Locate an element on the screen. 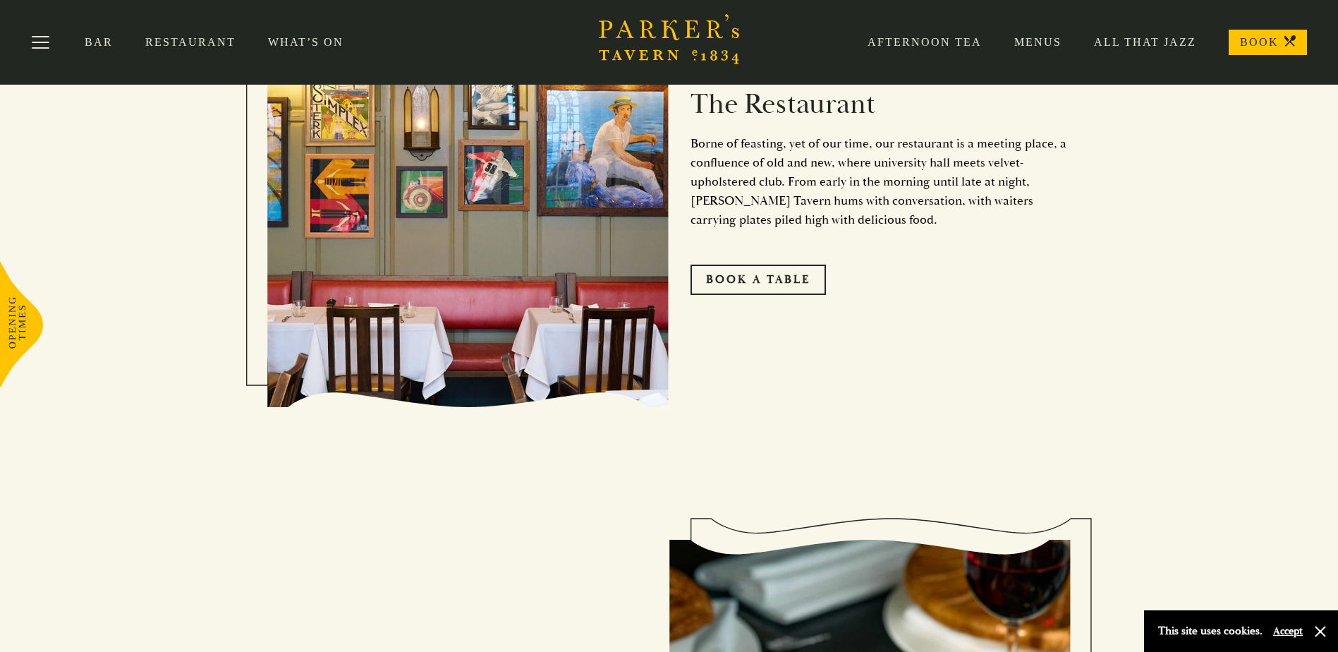 Image resolution: width=1338 pixels, height=652 pixels. p: This site uses cookies. is located at coordinates (1211, 631).